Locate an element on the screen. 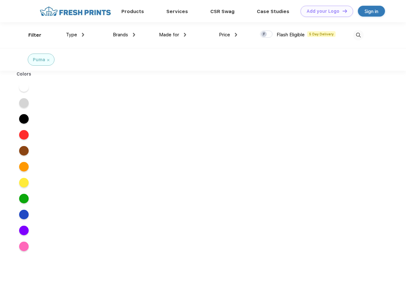 Image resolution: width=406 pixels, height=306 pixels. span: Made for is located at coordinates (169, 35).